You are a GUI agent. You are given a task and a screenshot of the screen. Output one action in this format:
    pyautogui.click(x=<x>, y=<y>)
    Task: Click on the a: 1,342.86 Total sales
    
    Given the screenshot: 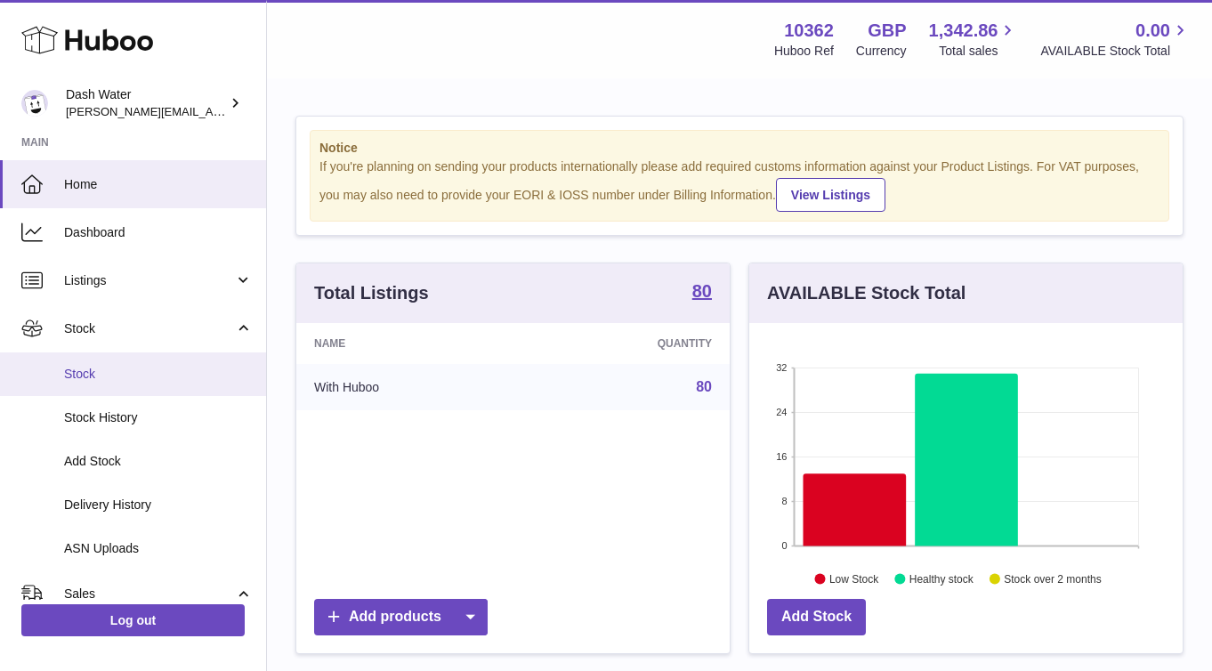 What is the action you would take?
    pyautogui.click(x=974, y=39)
    